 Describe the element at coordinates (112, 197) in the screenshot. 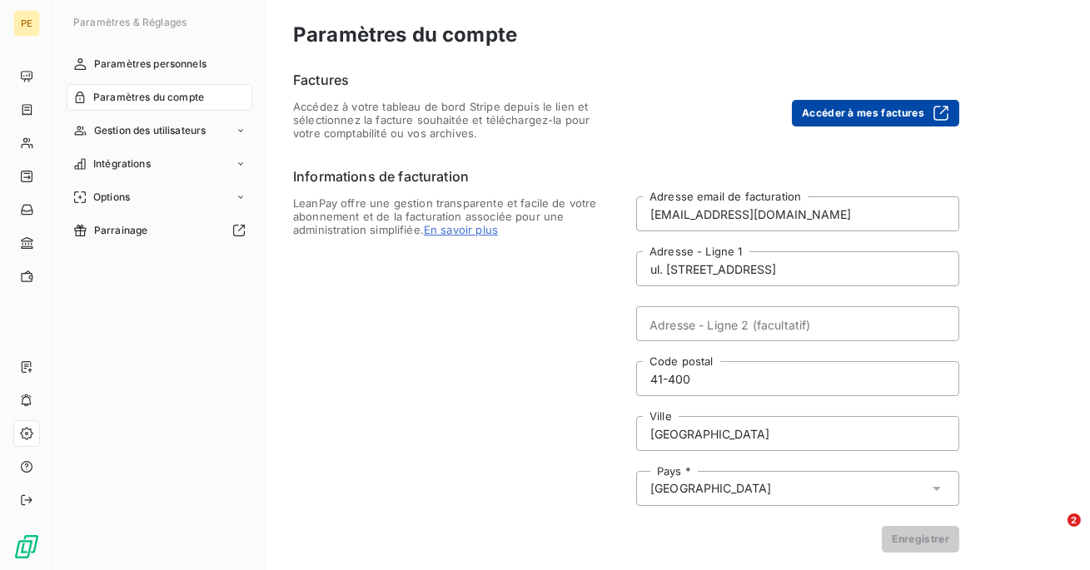

I see `span: Options` at that location.